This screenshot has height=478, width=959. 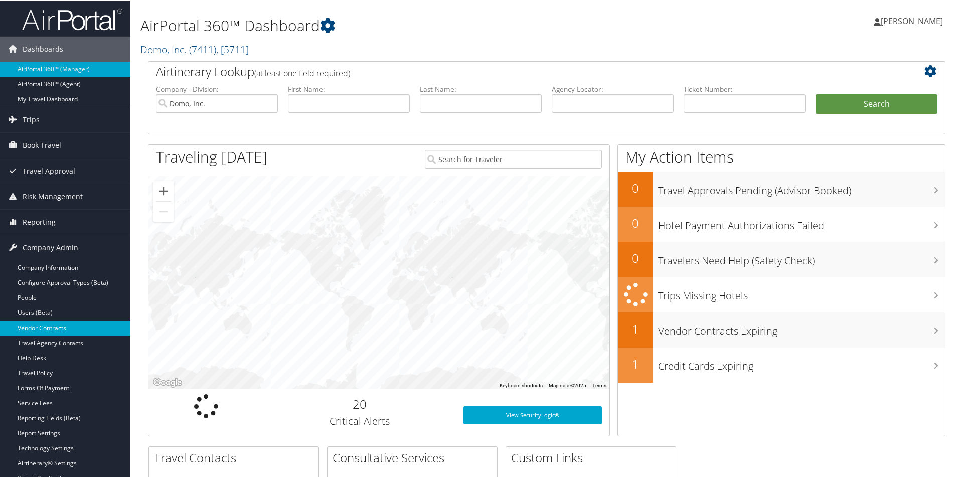 I want to click on h2: 20, so click(x=360, y=403).